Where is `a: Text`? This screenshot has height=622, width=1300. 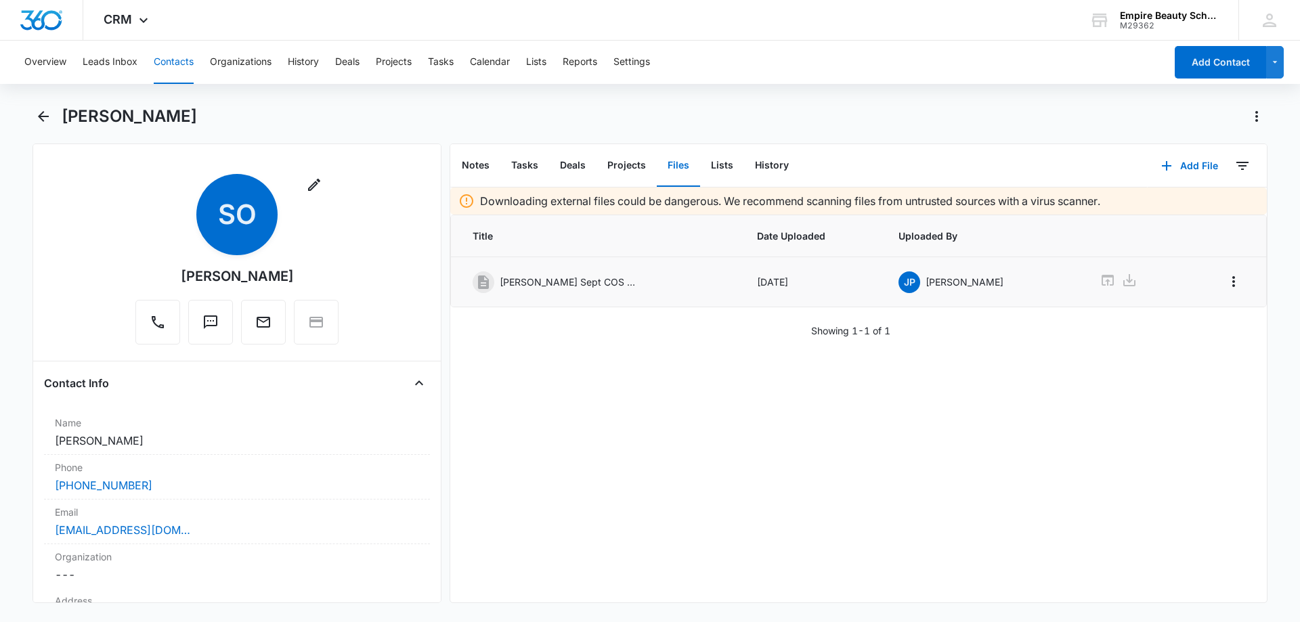
a: Text is located at coordinates (211, 326).